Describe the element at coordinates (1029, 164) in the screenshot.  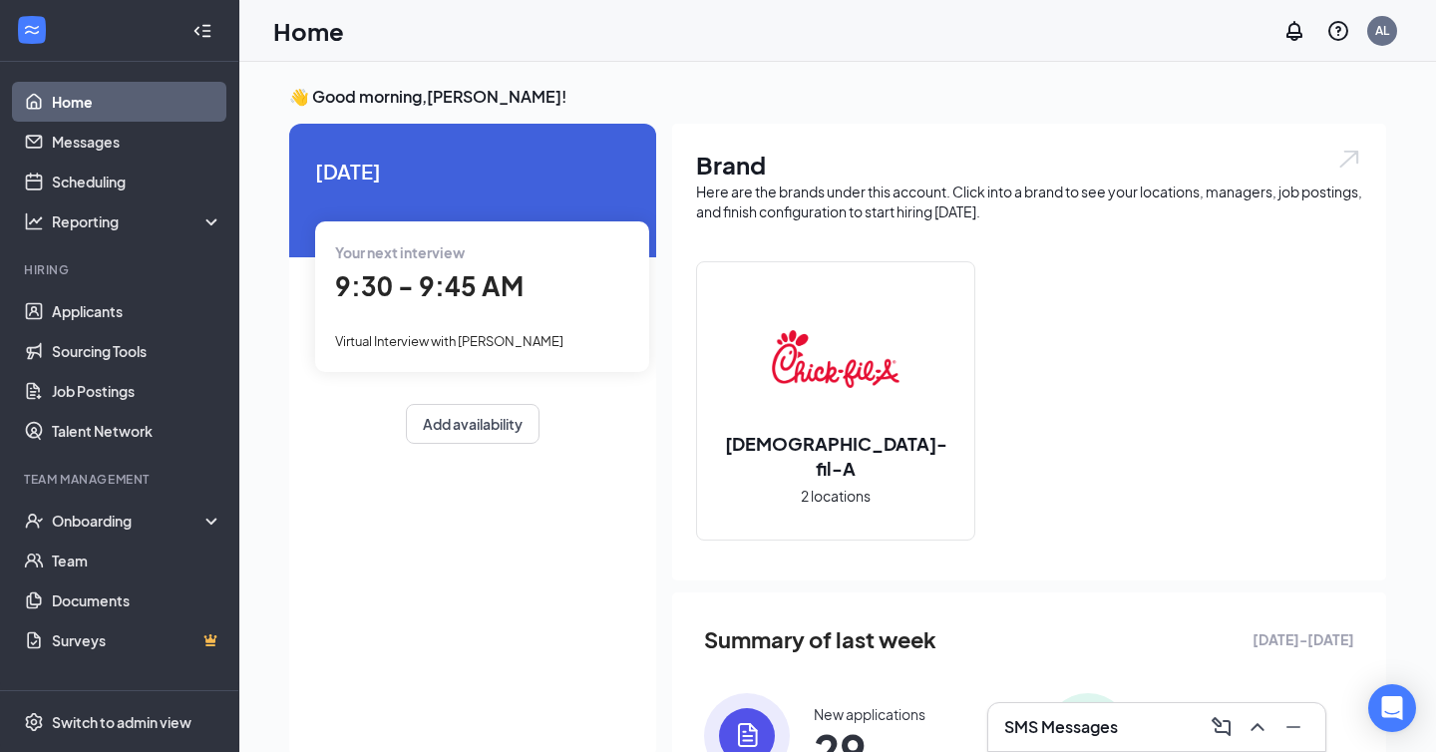
I see `h1: Brand` at that location.